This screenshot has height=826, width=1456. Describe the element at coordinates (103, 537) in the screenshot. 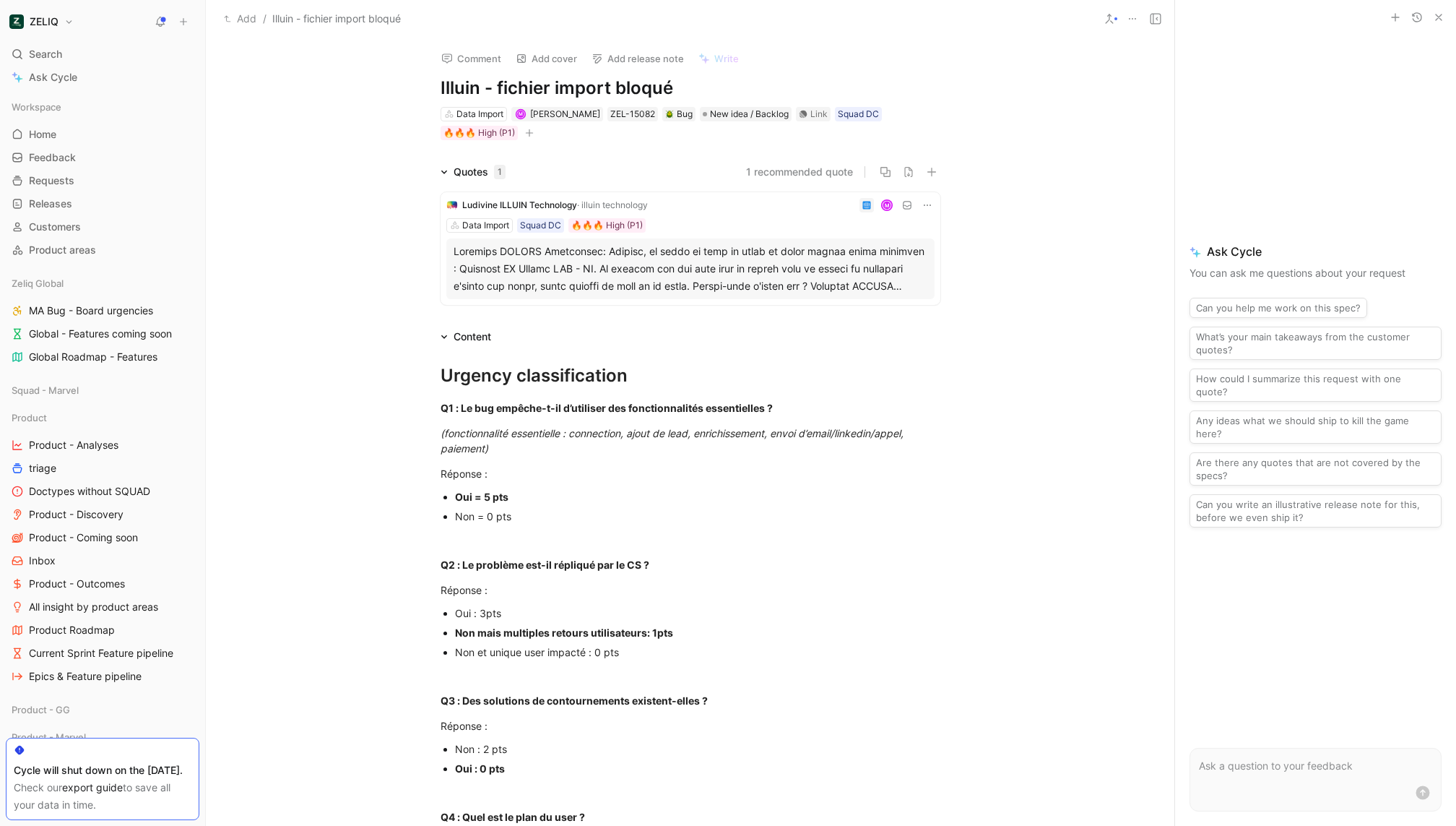

I see `a: Product - Coming soon` at that location.